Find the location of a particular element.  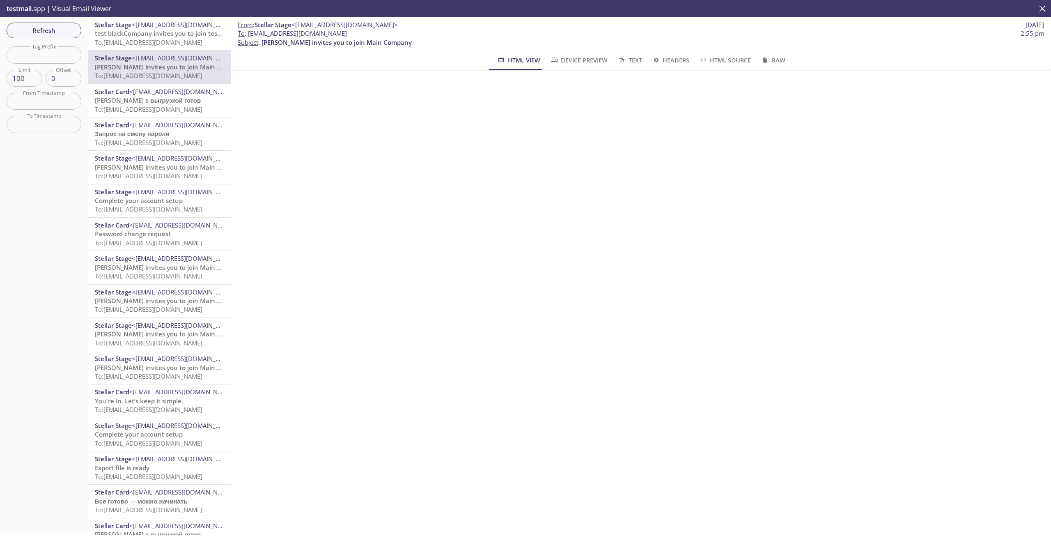

span: HTML Source is located at coordinates (725, 60).